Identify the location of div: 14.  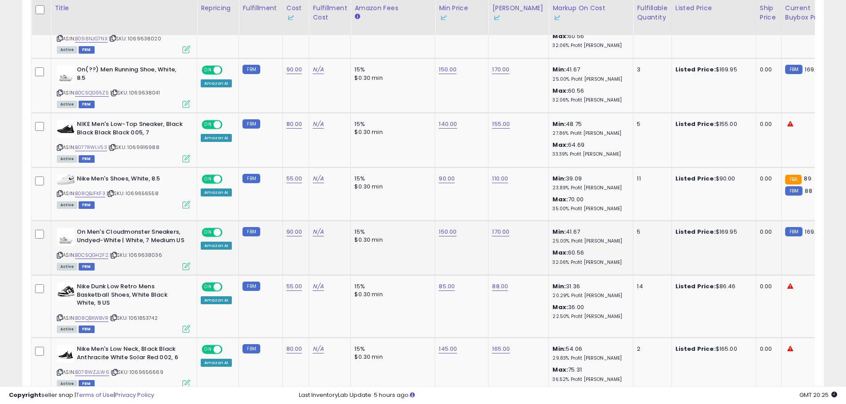
(650, 287).